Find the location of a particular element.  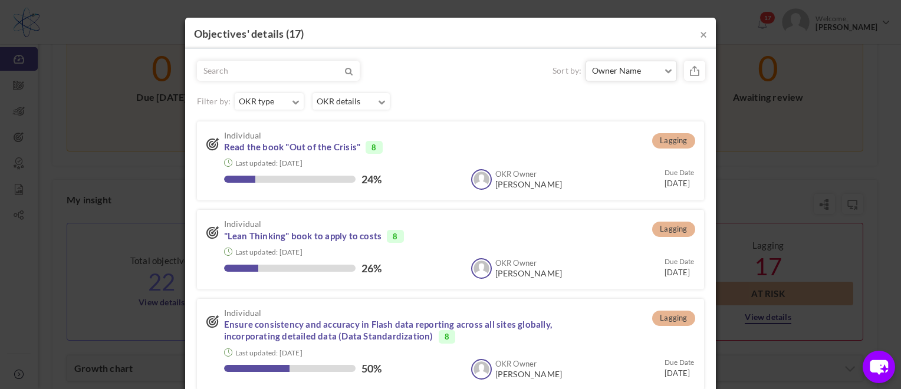

span: Owner Name is located at coordinates (627, 71).